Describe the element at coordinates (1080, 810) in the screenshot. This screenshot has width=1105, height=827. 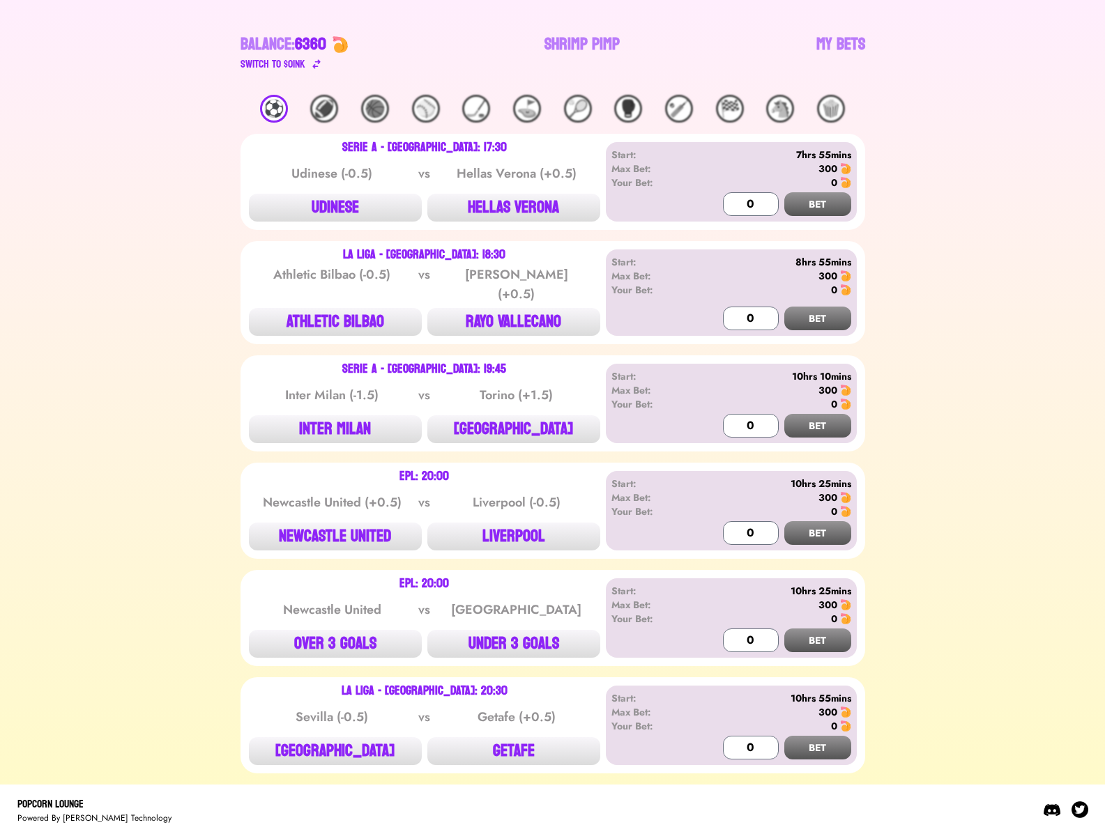
I see `img: Twitter` at that location.